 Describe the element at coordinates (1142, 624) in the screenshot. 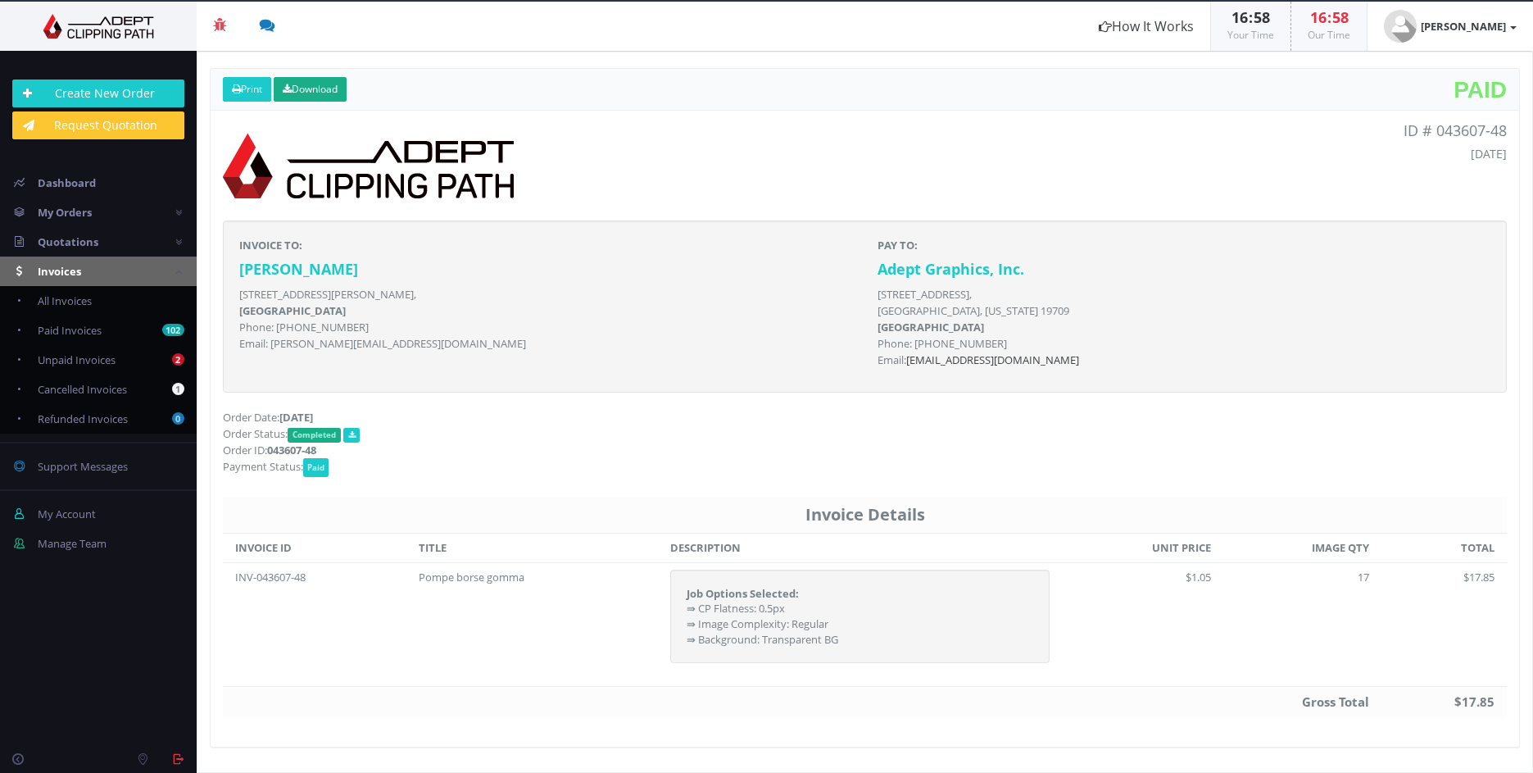

I see `td: $1.05` at that location.